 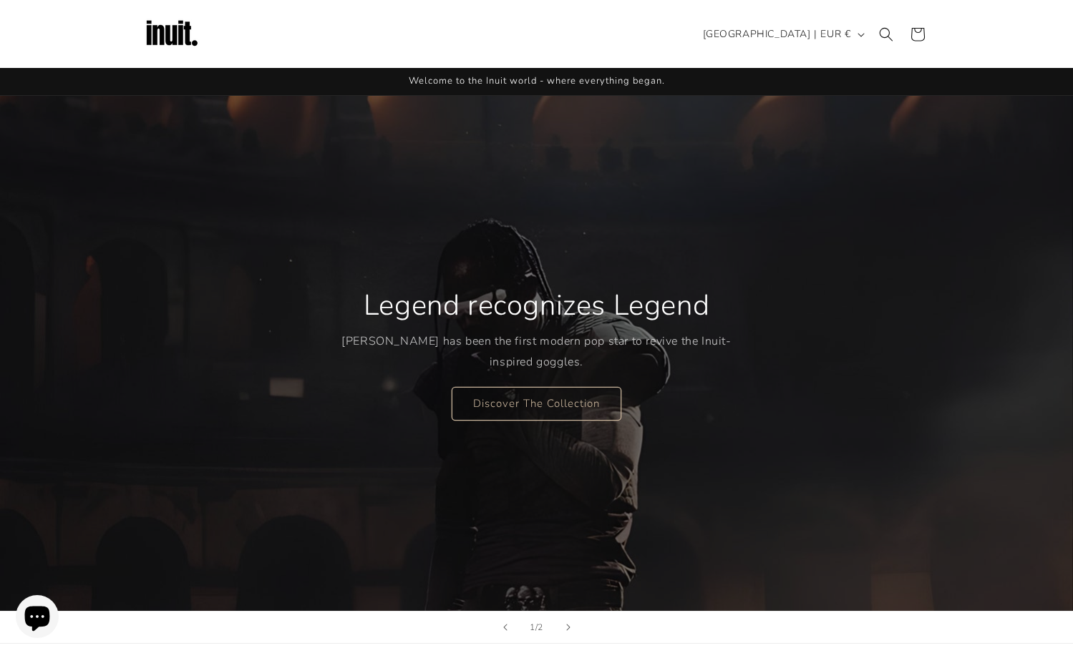 I want to click on summary: Search, so click(x=886, y=34).